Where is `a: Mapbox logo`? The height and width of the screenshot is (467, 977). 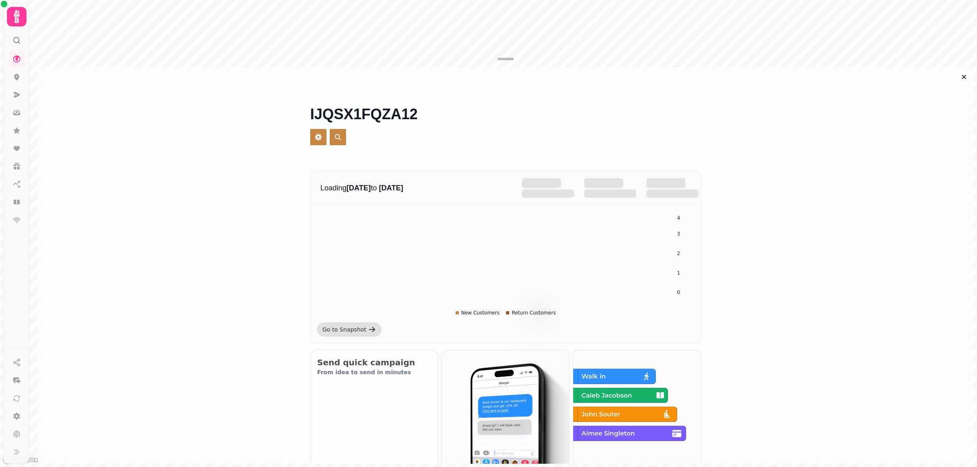 a: Mapbox logo is located at coordinates (20, 460).